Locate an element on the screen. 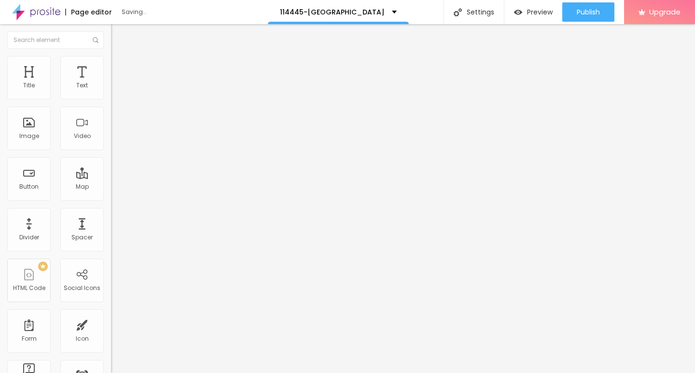 The height and width of the screenshot is (373, 695). div: Saving... is located at coordinates (177, 12).